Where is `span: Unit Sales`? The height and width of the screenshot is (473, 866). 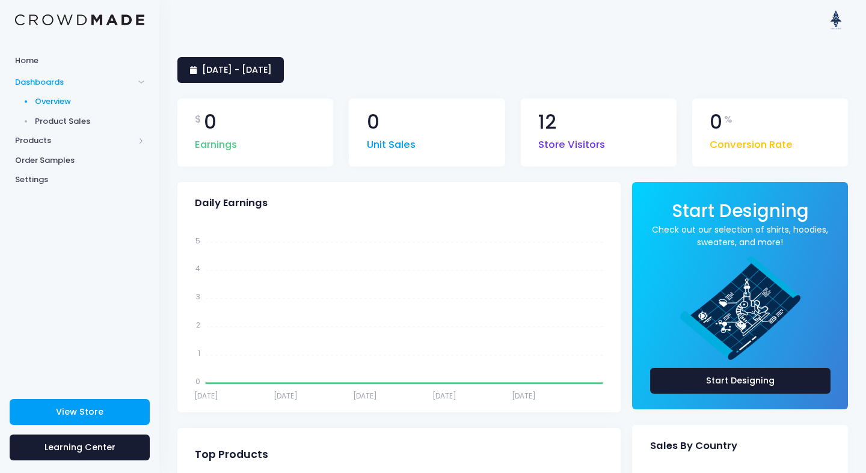 span: Unit Sales is located at coordinates (391, 142).